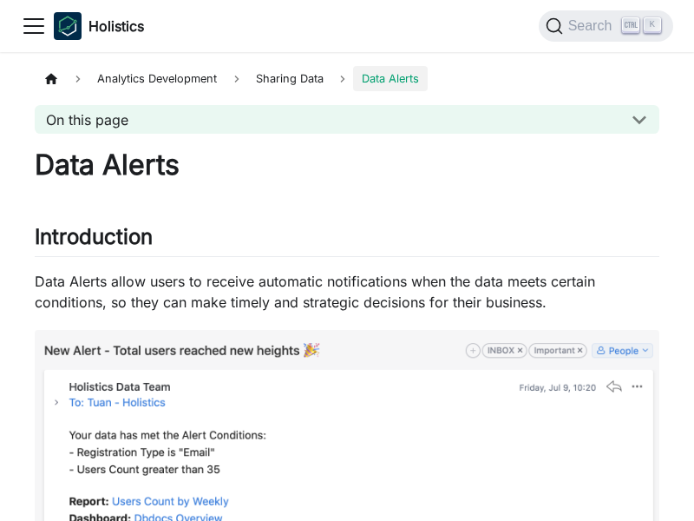 The image size is (694, 521). What do you see at coordinates (51, 78) in the screenshot?
I see `a: Home page` at bounding box center [51, 78].